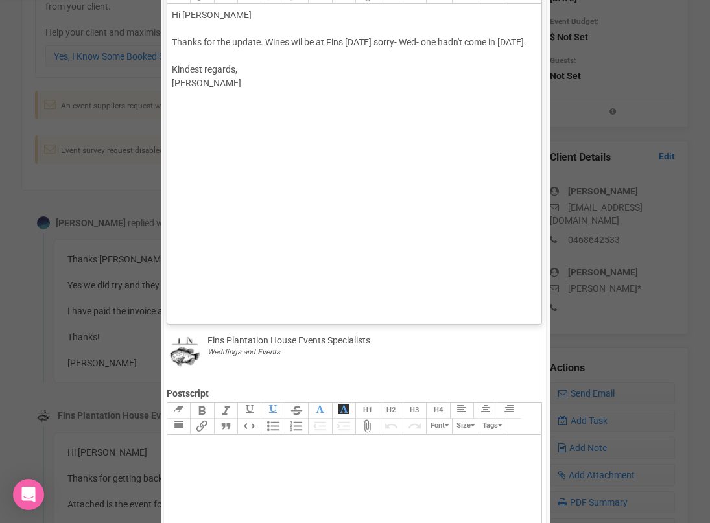  What do you see at coordinates (244, 352) in the screenshot?
I see `i: Weddings and Events` at bounding box center [244, 352].